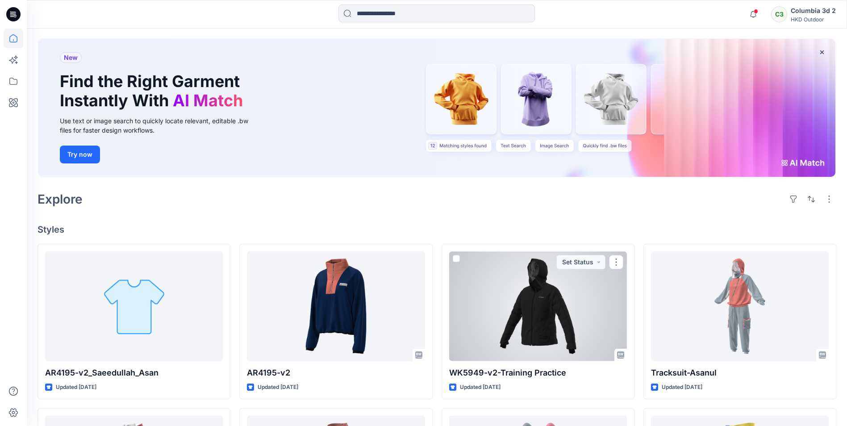 This screenshot has width=847, height=426. Describe the element at coordinates (813, 11) in the screenshot. I see `div: Columbia 3d 2` at that location.